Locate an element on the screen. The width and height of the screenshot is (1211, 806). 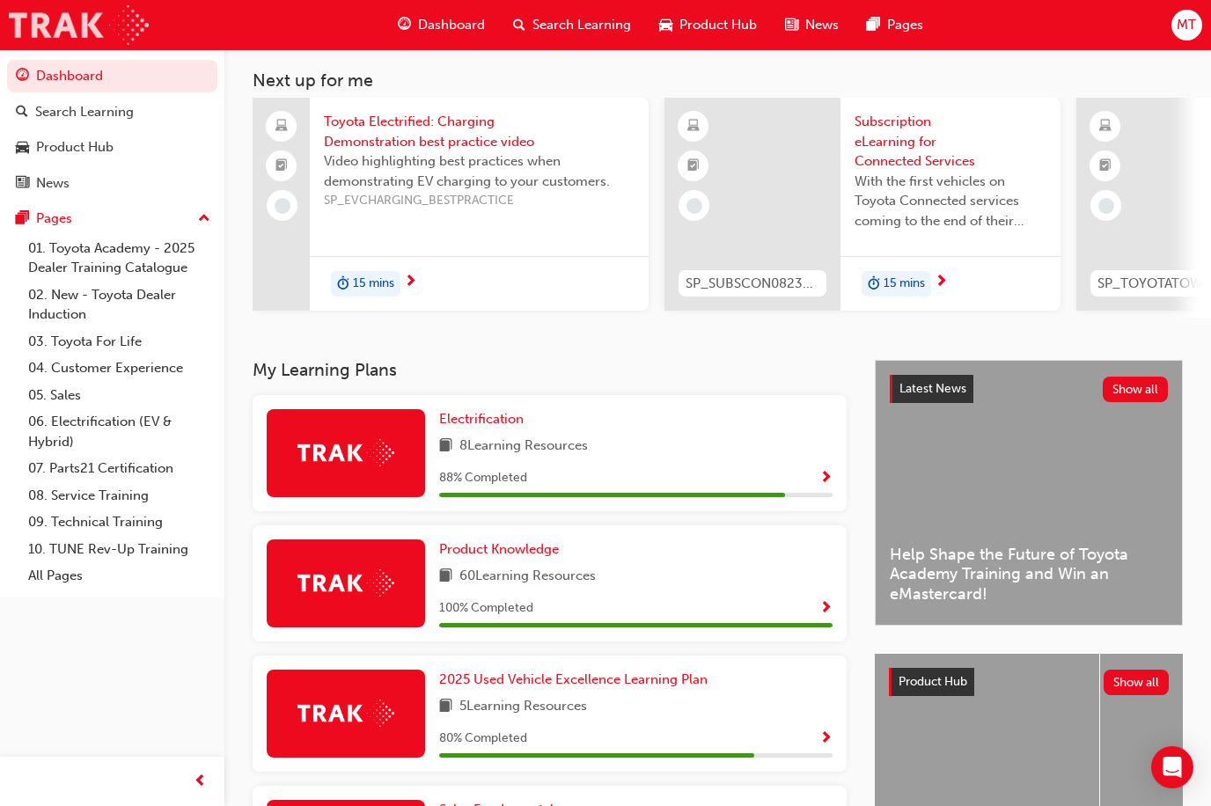
a: Dashboard is located at coordinates (112, 76).